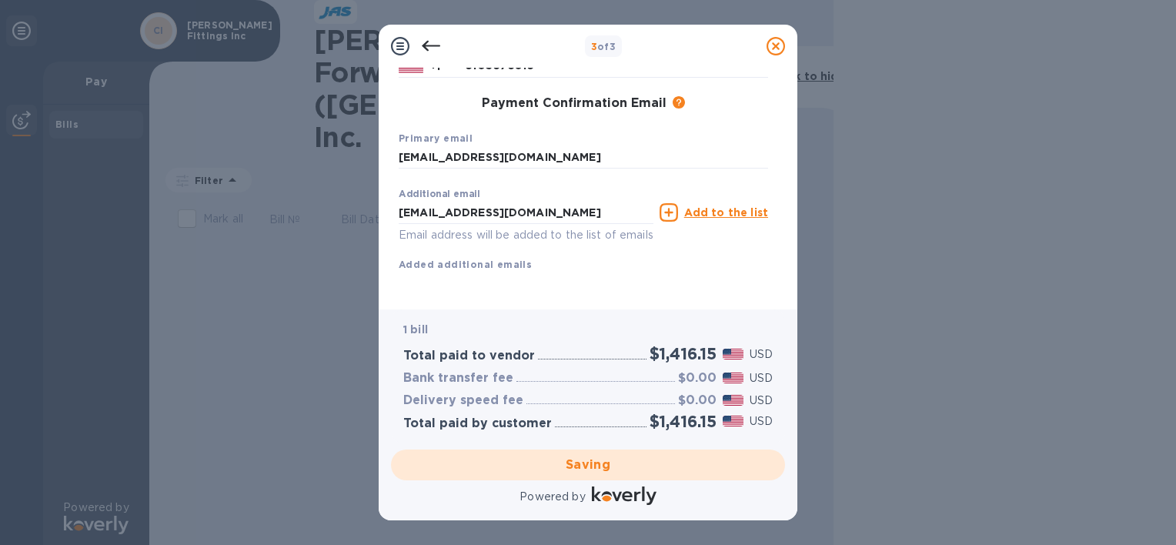 The height and width of the screenshot is (545, 1176). Describe the element at coordinates (574, 103) in the screenshot. I see `h3: Payment Confirmation Email` at that location.